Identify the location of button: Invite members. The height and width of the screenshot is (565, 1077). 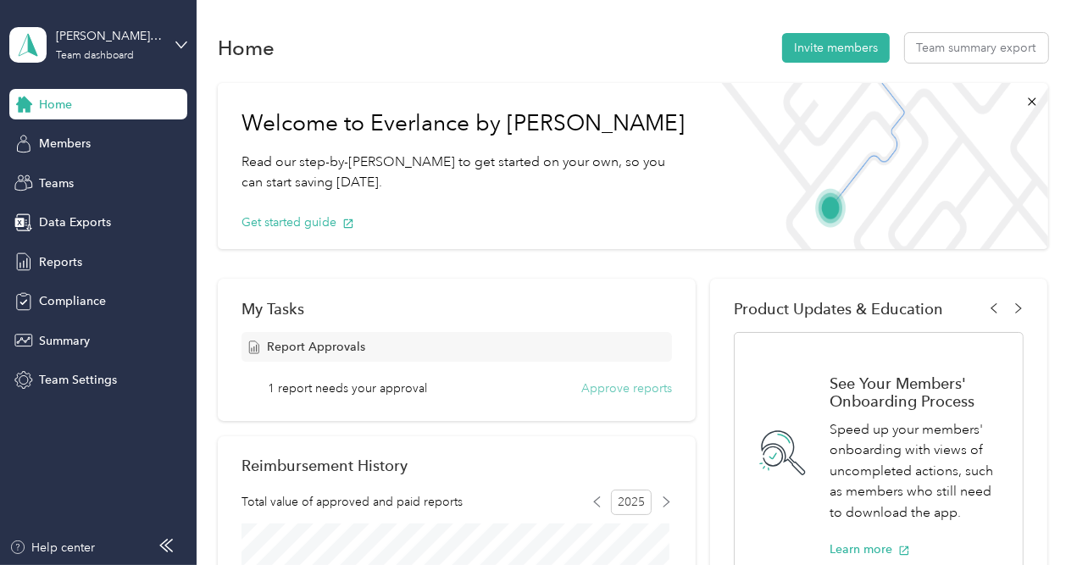
(836, 47).